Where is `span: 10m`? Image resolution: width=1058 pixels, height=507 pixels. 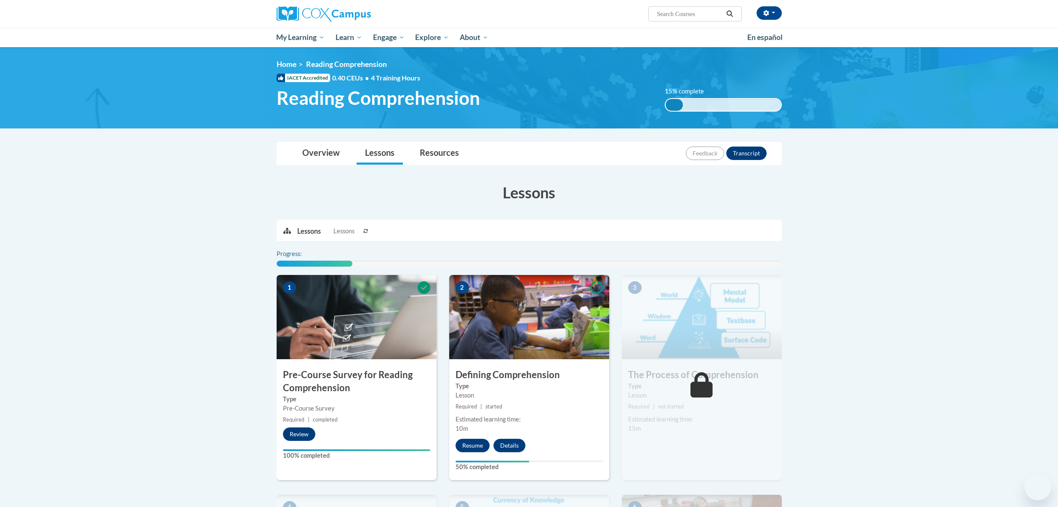 span: 10m is located at coordinates (462, 428).